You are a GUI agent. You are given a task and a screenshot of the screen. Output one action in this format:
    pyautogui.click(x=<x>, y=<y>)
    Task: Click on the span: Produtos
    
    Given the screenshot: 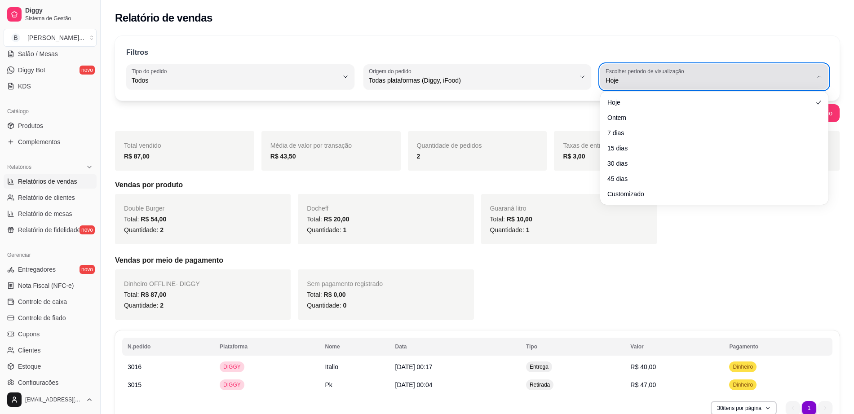 What is the action you would take?
    pyautogui.click(x=31, y=126)
    